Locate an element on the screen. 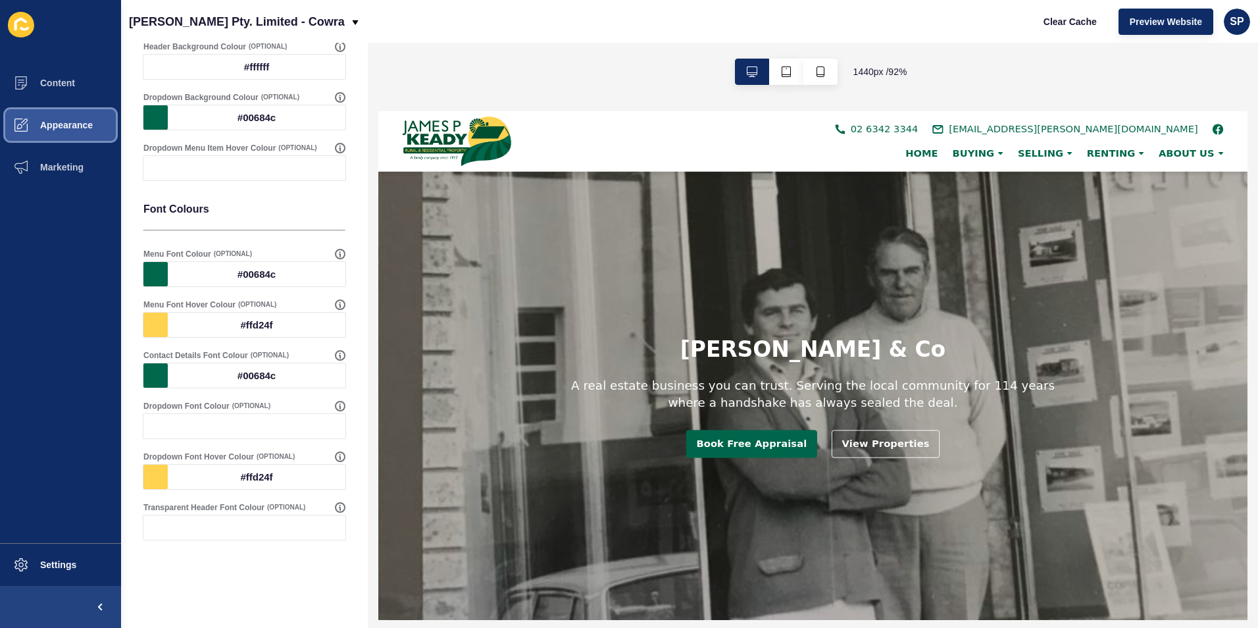 Image resolution: width=1258 pixels, height=628 pixels. span: SELLING is located at coordinates (721, 45).